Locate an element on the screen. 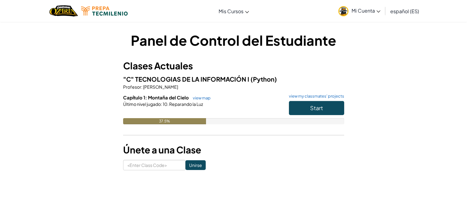 Image resolution: width=467 pixels, height=224 pixels. img: Tecmilenio logo is located at coordinates (104, 11).